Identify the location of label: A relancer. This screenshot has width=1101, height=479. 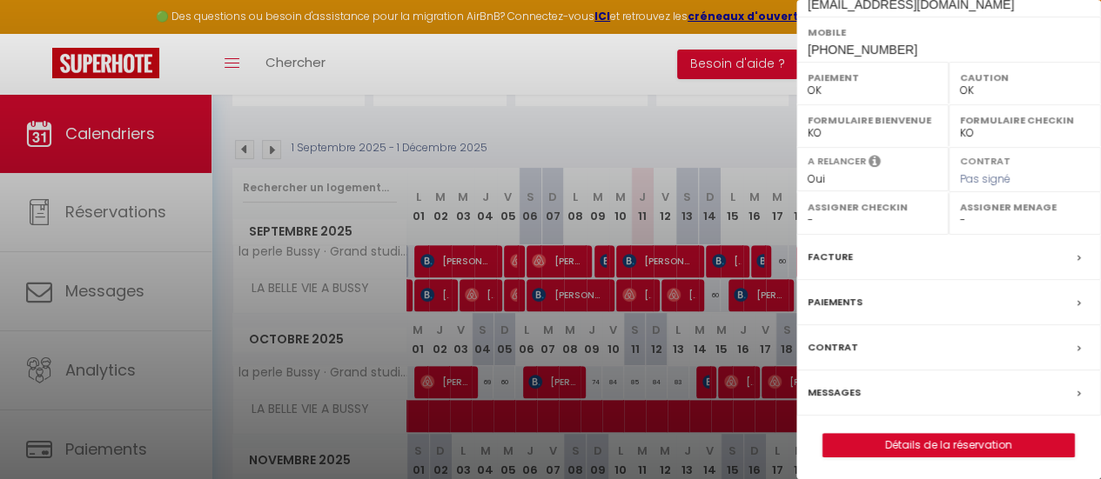
(836, 161).